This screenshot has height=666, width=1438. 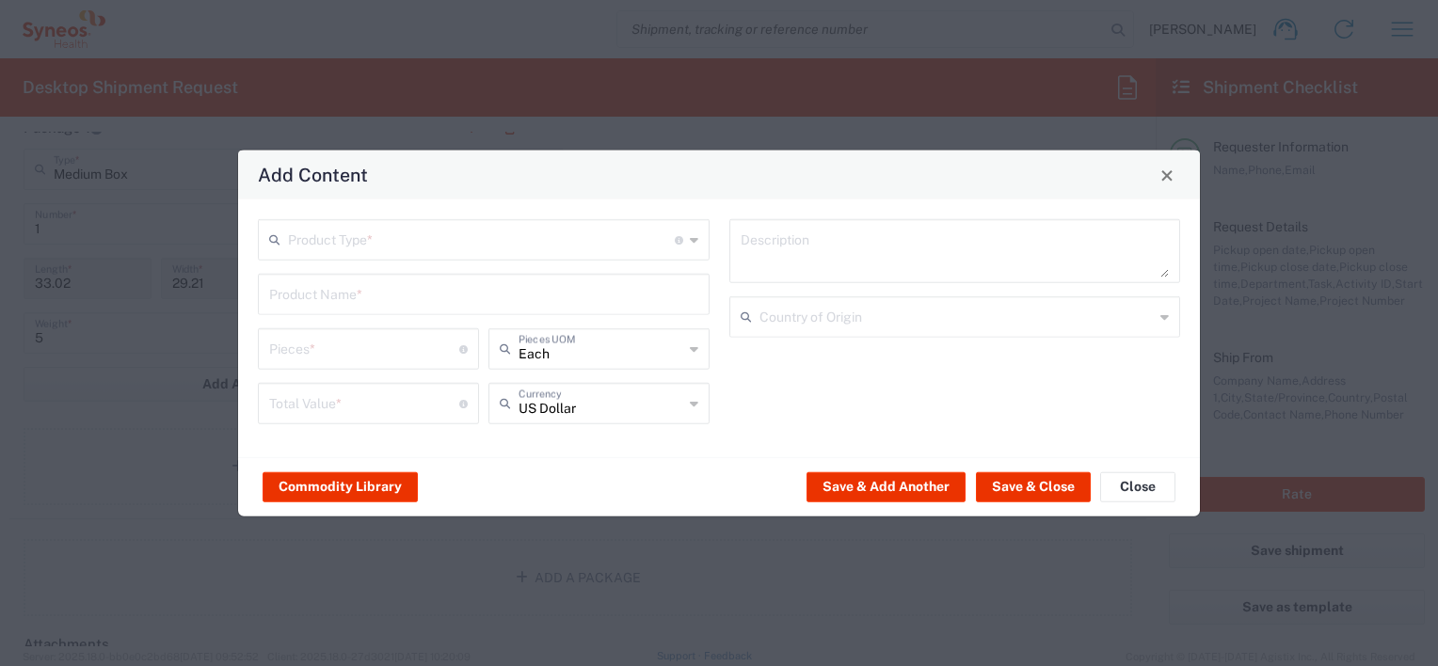 I want to click on button: Save & Add Another, so click(x=886, y=487).